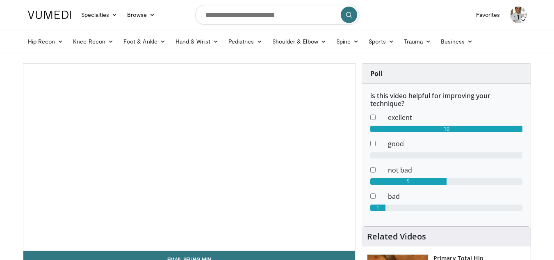  I want to click on a: Specialties, so click(99, 15).